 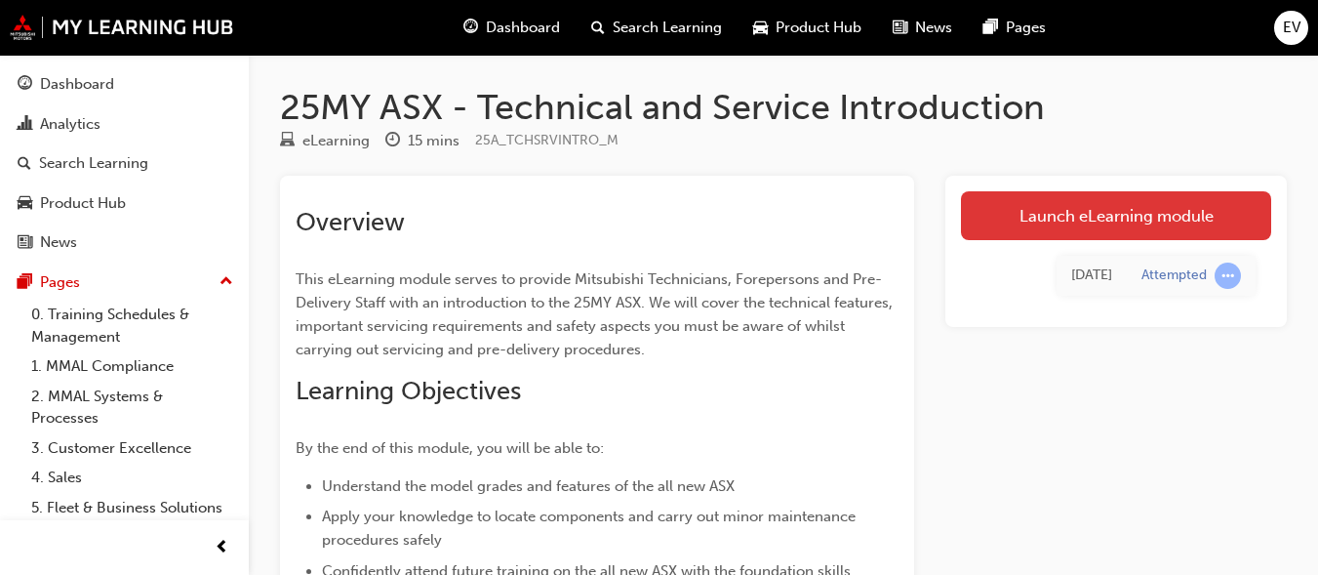 I want to click on span: up-icon, so click(x=226, y=282).